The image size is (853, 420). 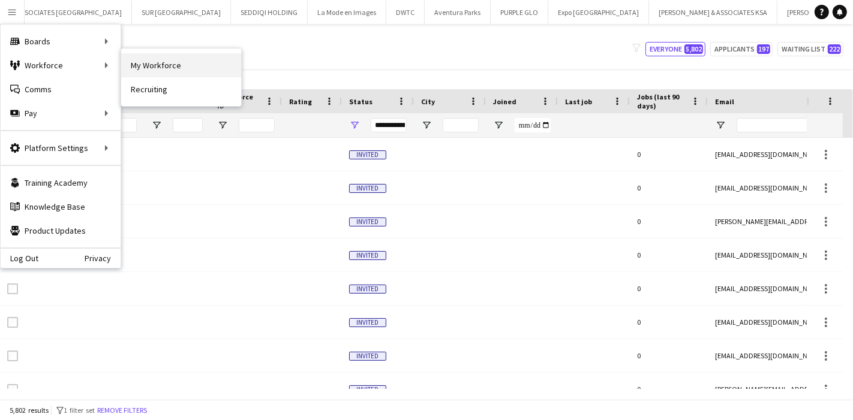 I want to click on button: SEDDIQI HOLDING, so click(x=269, y=12).